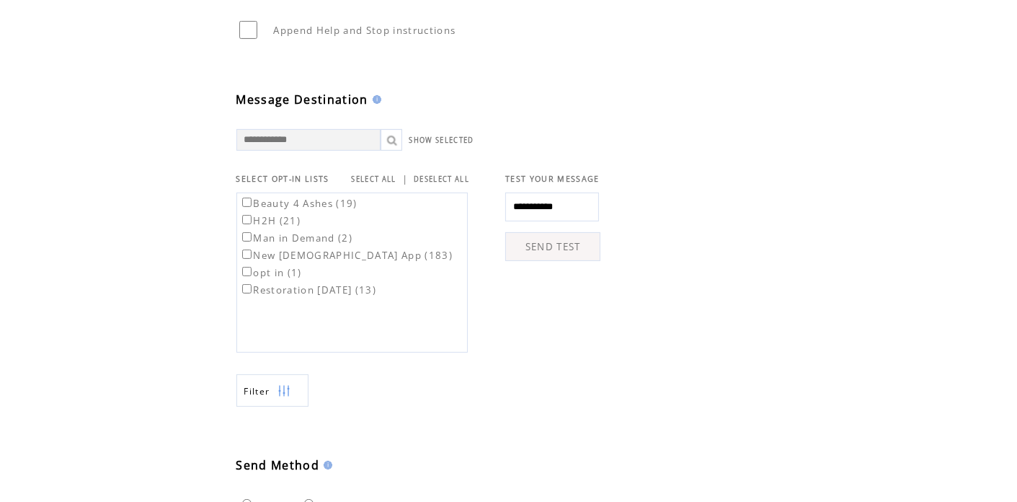 This screenshot has height=502, width=1017. Describe the element at coordinates (552, 179) in the screenshot. I see `span: TEST YOUR MESSAGE` at that location.